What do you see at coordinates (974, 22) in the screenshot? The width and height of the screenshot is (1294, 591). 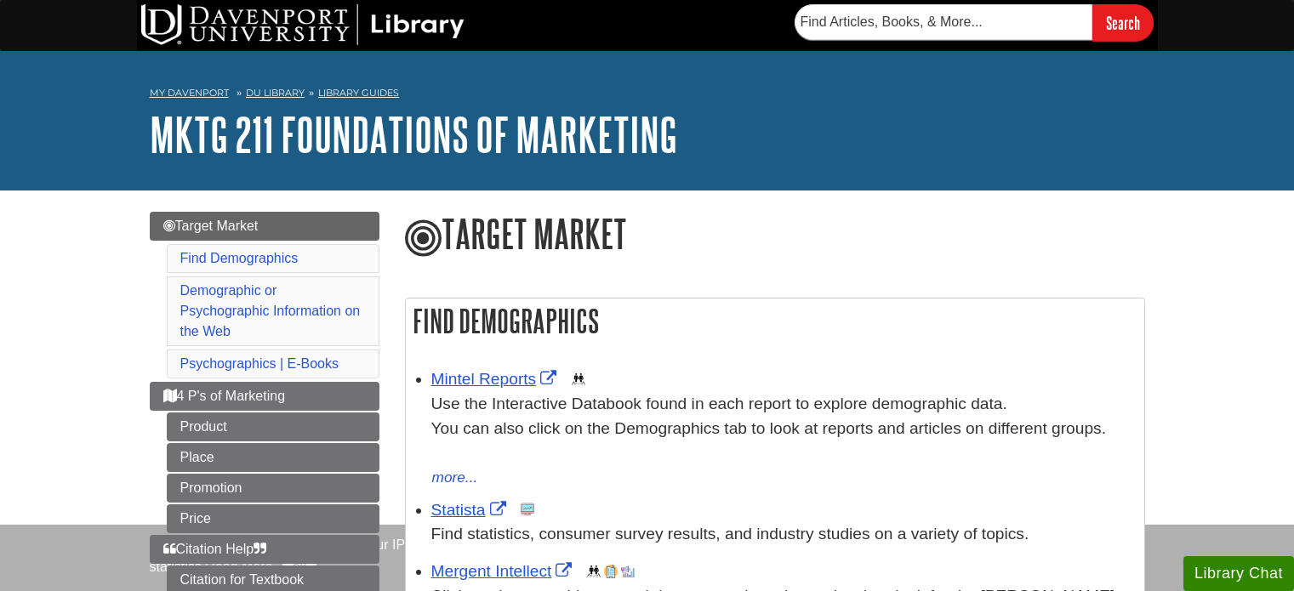 I see `form: Searches DU Library's articles, books, and more` at bounding box center [974, 22].